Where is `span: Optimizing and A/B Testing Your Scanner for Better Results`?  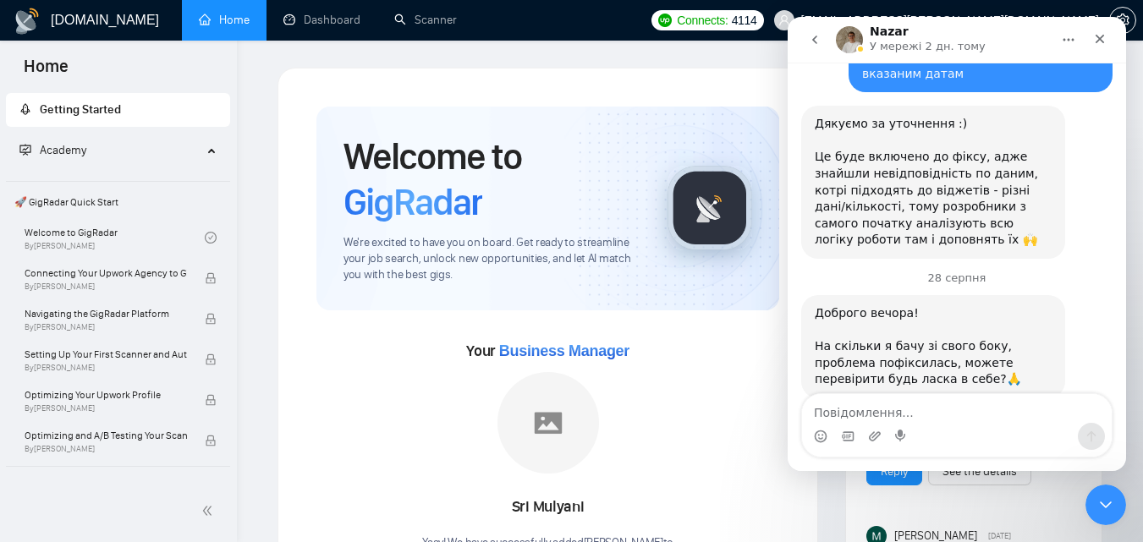 span: Optimizing and A/B Testing Your Scanner for Better Results is located at coordinates (106, 436).